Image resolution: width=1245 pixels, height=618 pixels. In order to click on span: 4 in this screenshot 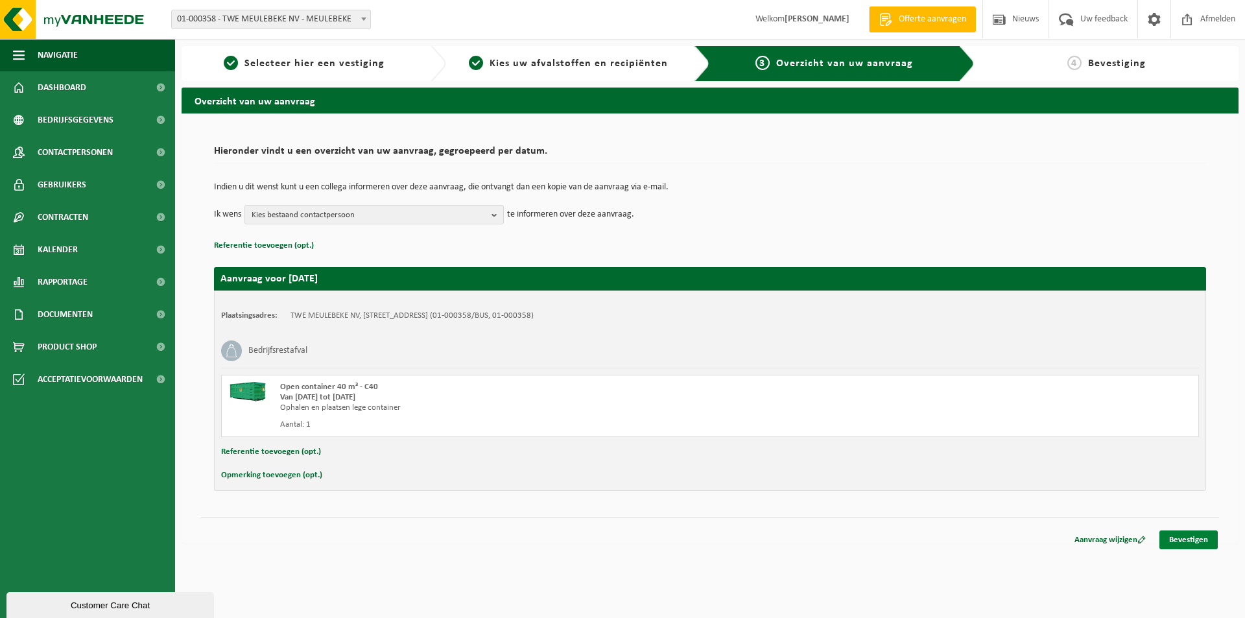, I will do `click(1075, 63)`.